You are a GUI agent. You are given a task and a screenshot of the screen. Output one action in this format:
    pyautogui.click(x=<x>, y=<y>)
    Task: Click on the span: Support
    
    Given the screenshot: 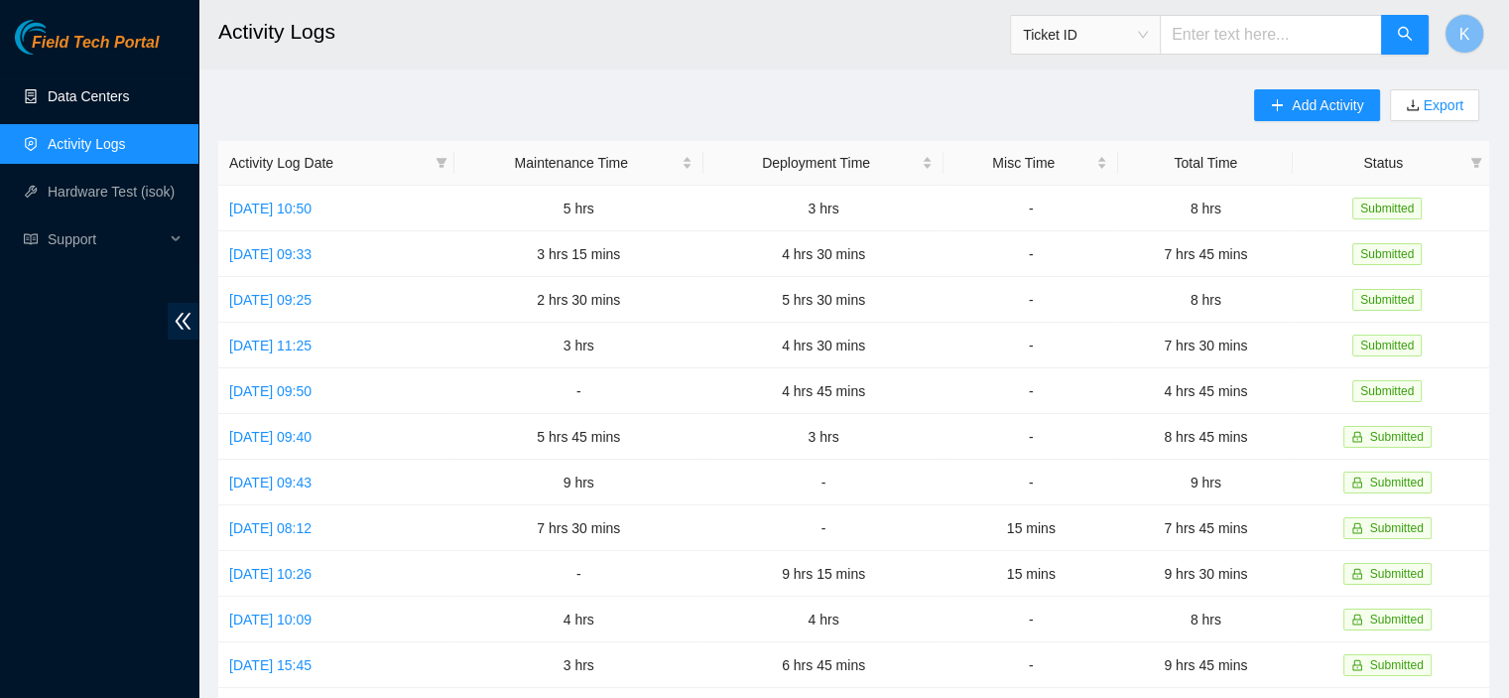 What is the action you would take?
    pyautogui.click(x=106, y=239)
    